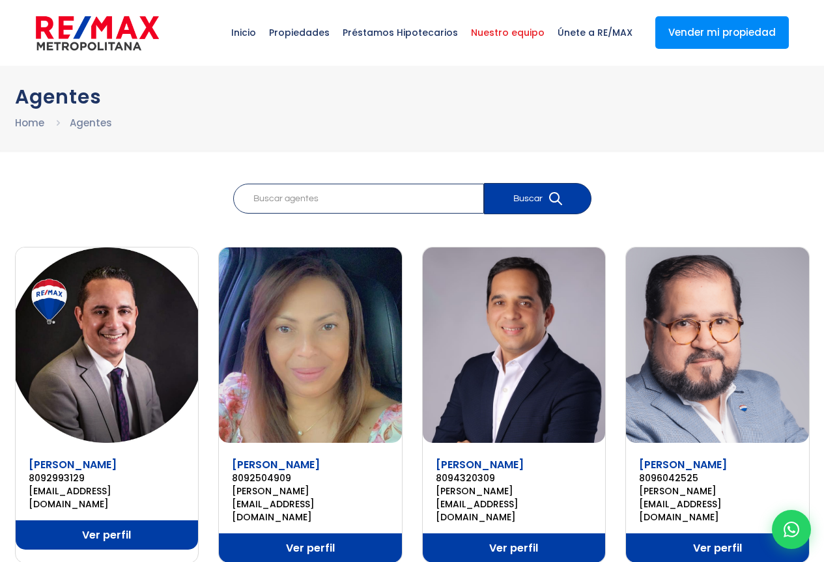  I want to click on a: 8092504909, so click(310, 478).